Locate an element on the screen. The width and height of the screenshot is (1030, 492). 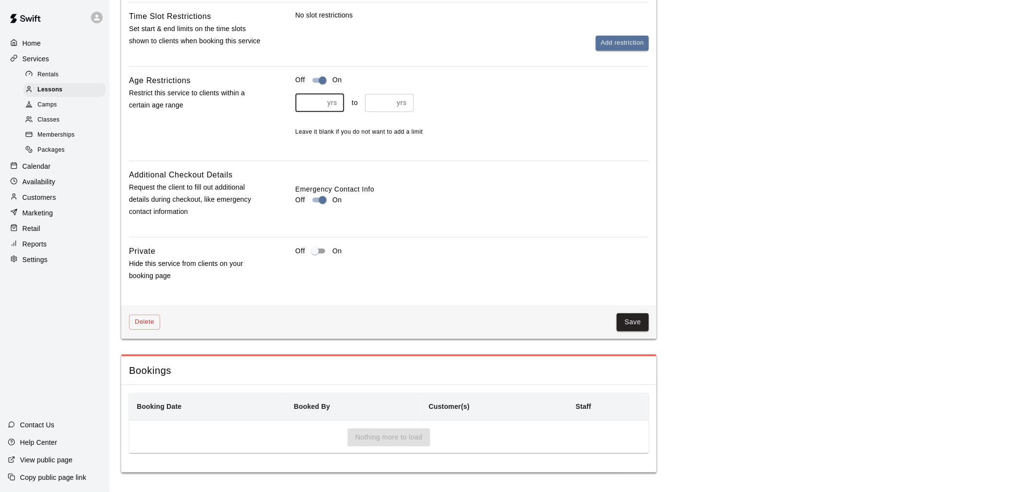
b: Booking Date is located at coordinates (159, 407).